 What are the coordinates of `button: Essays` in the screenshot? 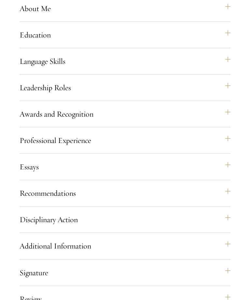 It's located at (125, 167).